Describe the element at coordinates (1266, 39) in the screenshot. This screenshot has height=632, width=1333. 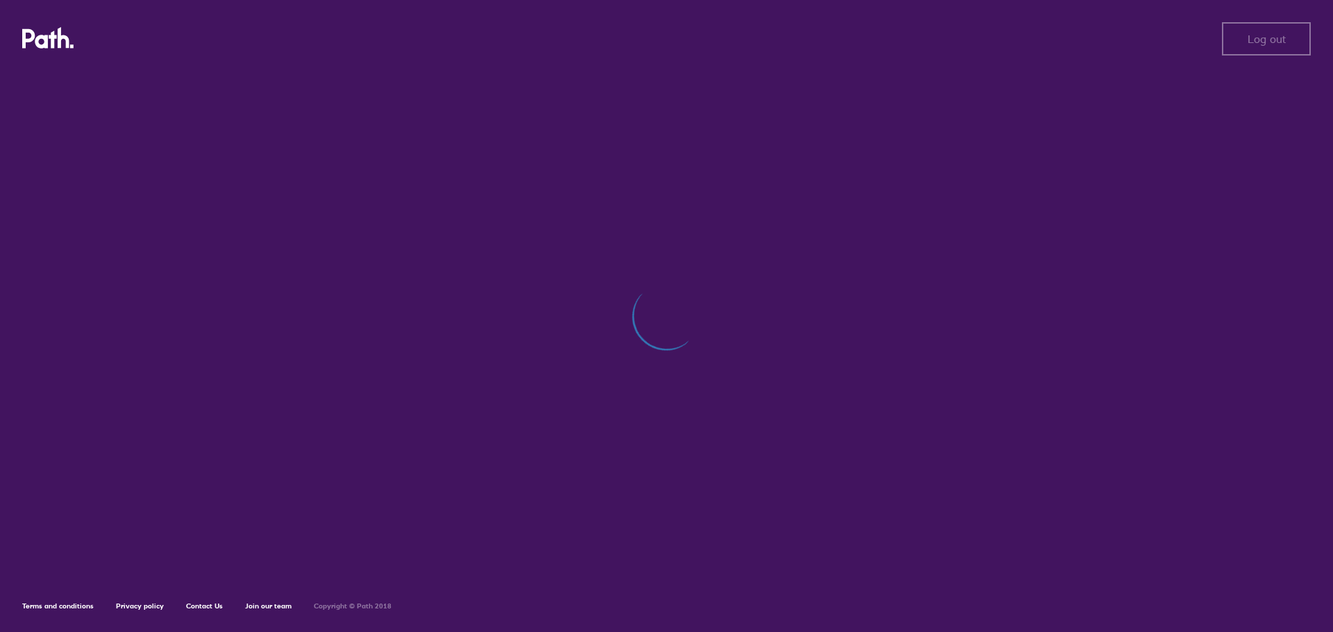
I see `button: Log out` at that location.